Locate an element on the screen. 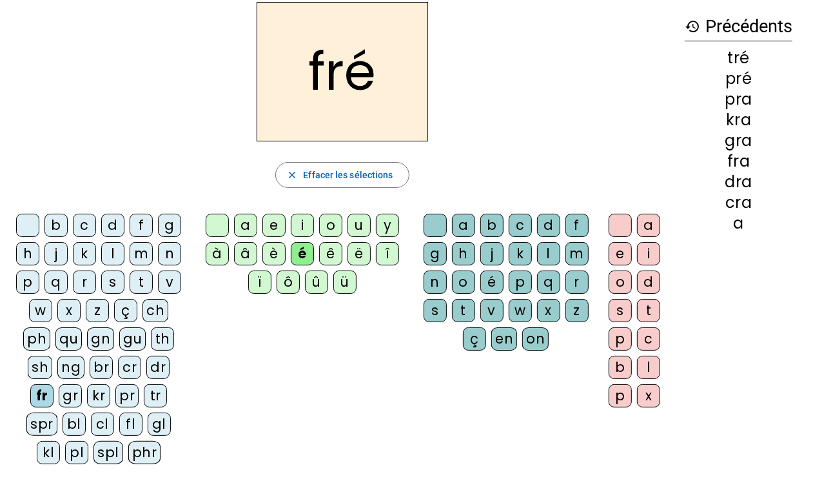  div: pr is located at coordinates (127, 395).